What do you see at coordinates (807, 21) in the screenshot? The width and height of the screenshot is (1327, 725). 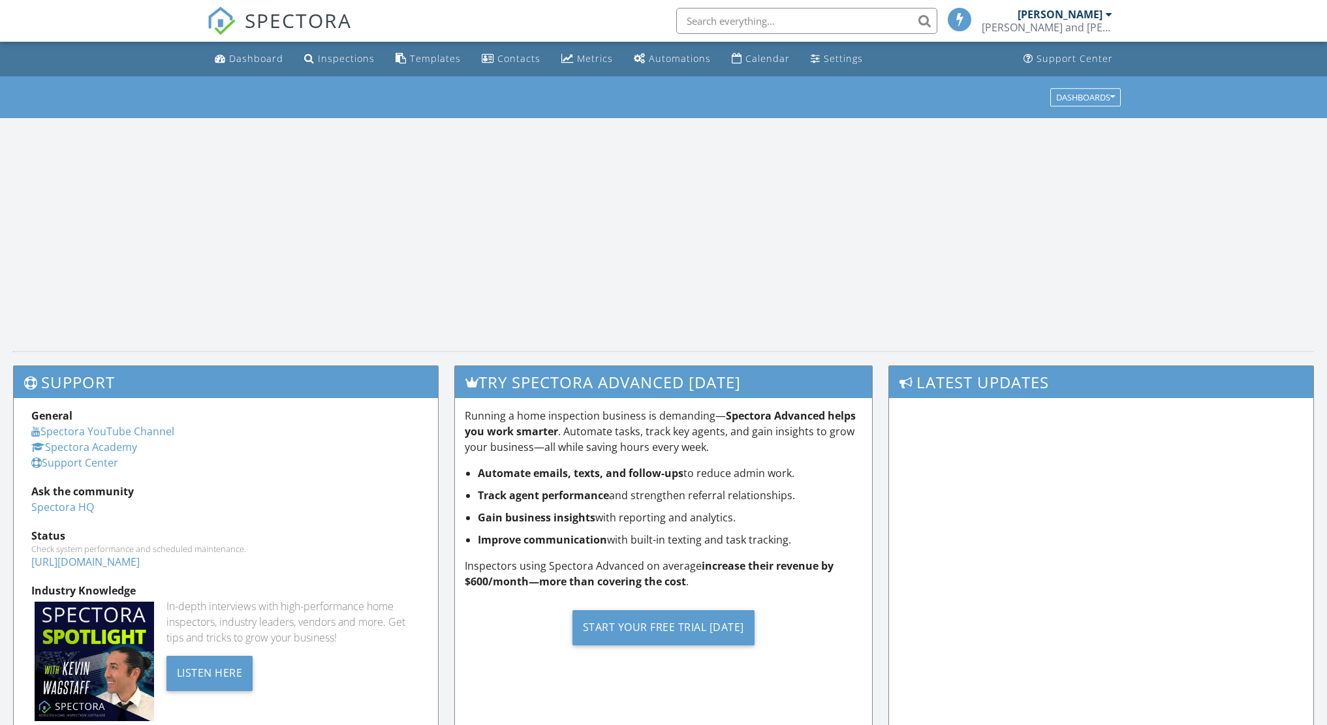 I see `input: Search everything...` at bounding box center [807, 21].